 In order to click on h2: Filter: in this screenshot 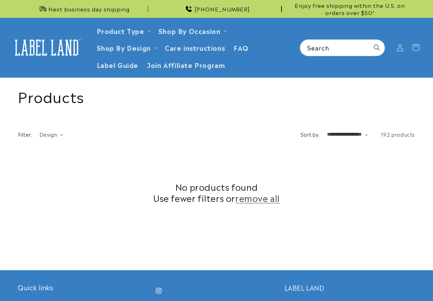, I will do `click(25, 134)`.